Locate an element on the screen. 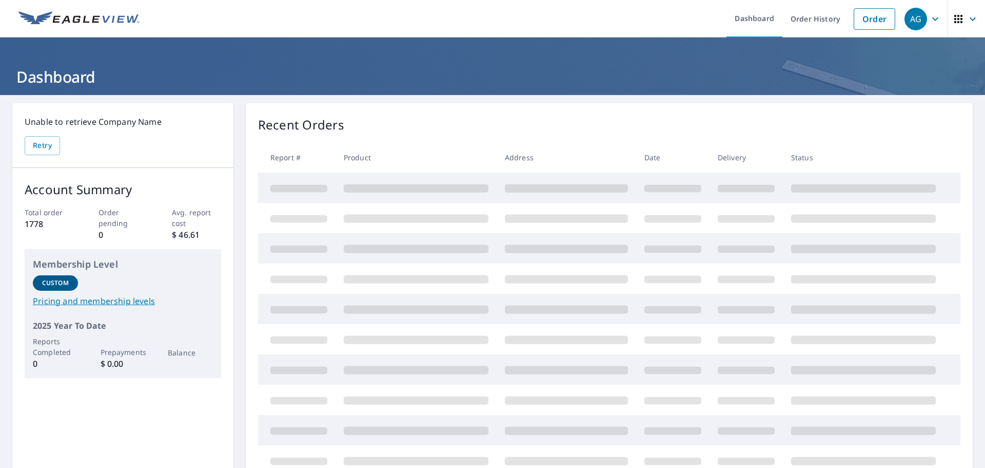 Image resolution: width=985 pixels, height=468 pixels. p: $ 0.00 is located at coordinates (123, 363).